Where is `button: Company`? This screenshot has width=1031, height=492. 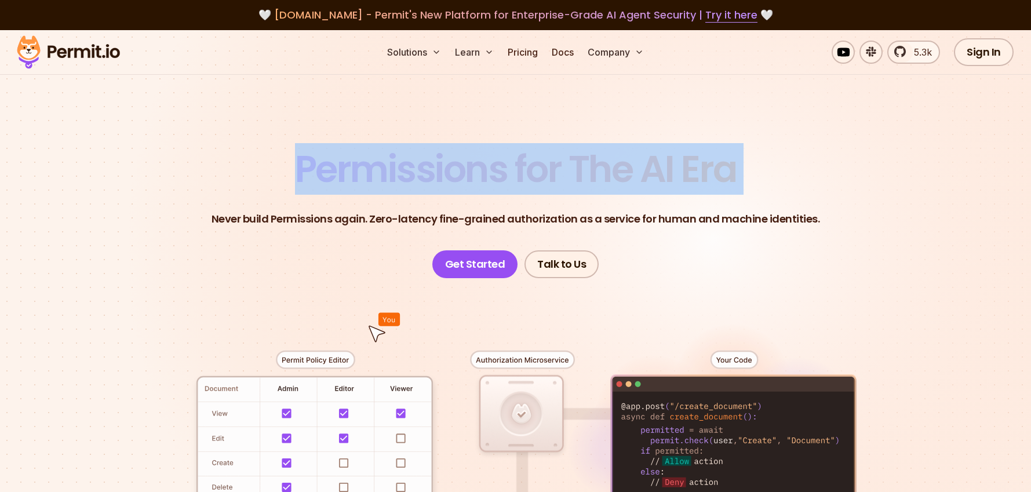
button: Company is located at coordinates (616, 52).